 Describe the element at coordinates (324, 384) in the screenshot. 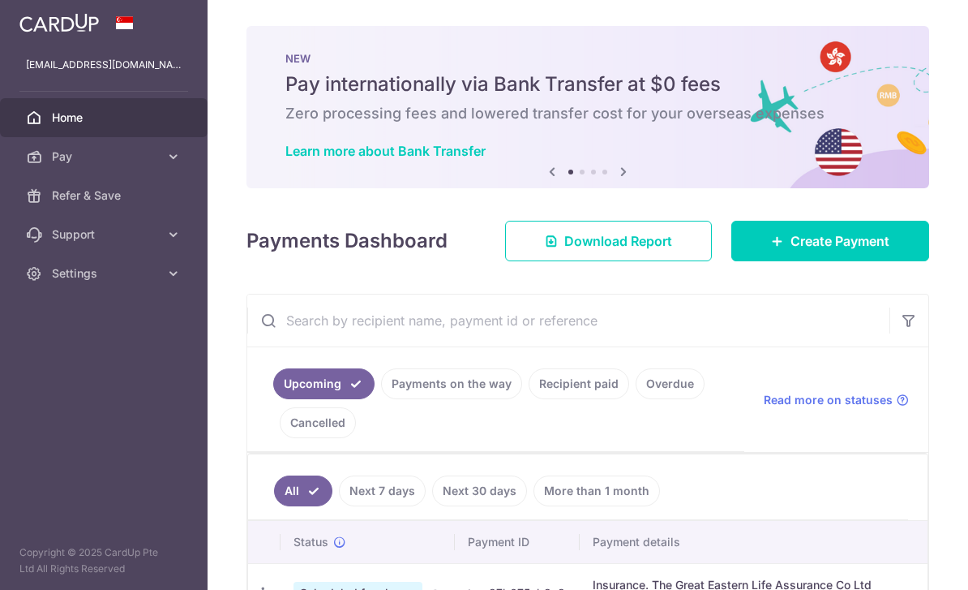

I see `a: Upcoming` at that location.